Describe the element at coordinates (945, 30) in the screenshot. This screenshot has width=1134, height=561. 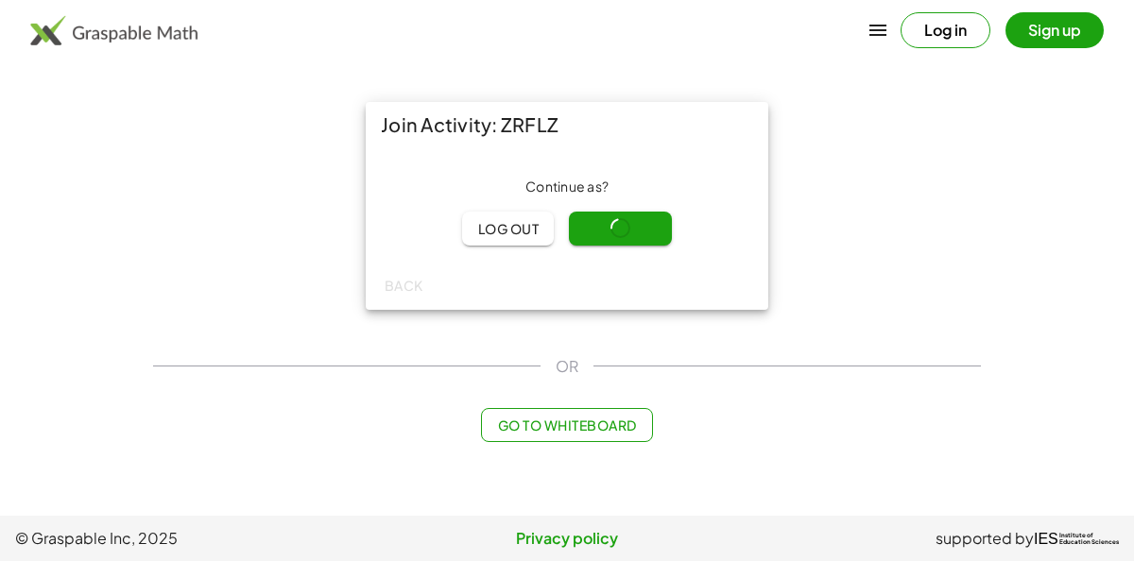
I see `button: Log in` at that location.